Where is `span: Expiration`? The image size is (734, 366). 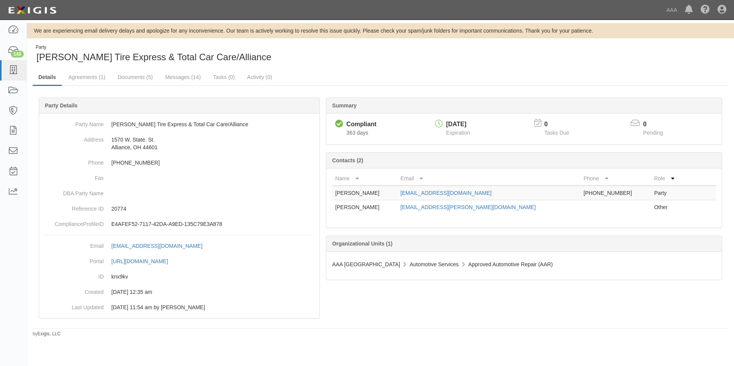
span: Expiration is located at coordinates (458, 133).